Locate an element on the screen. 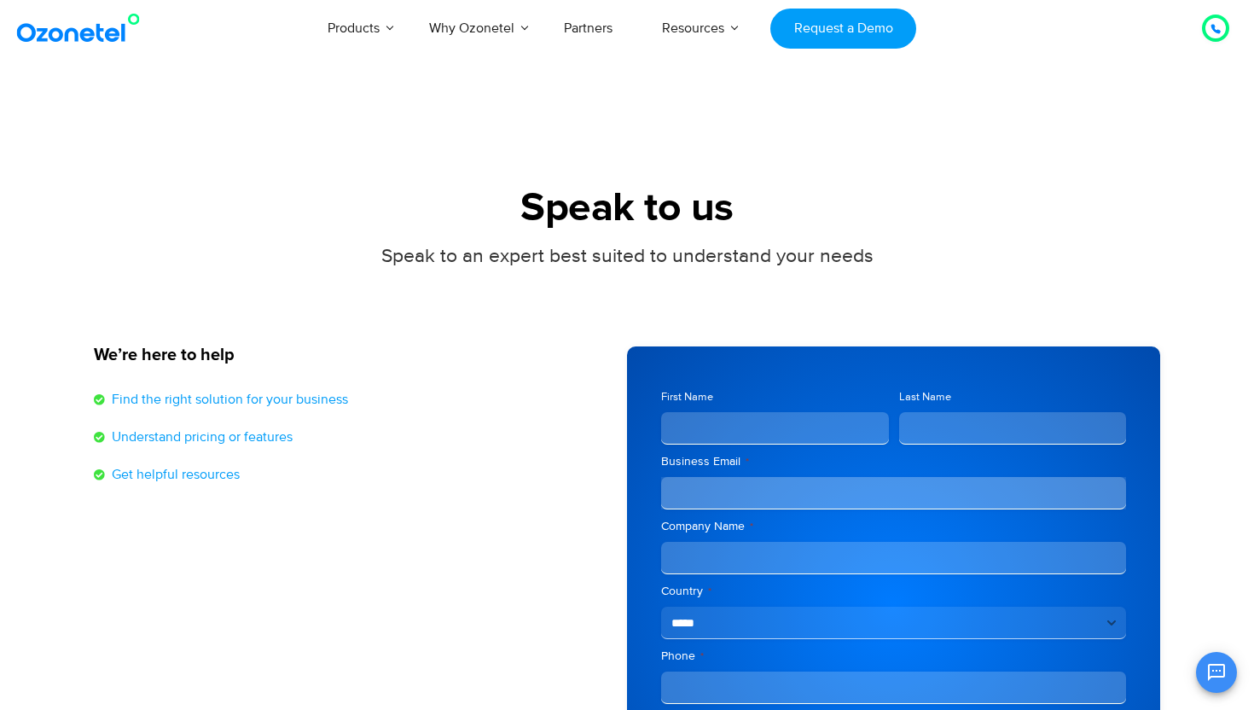  h5: We’re here to help is located at coordinates (351, 355).